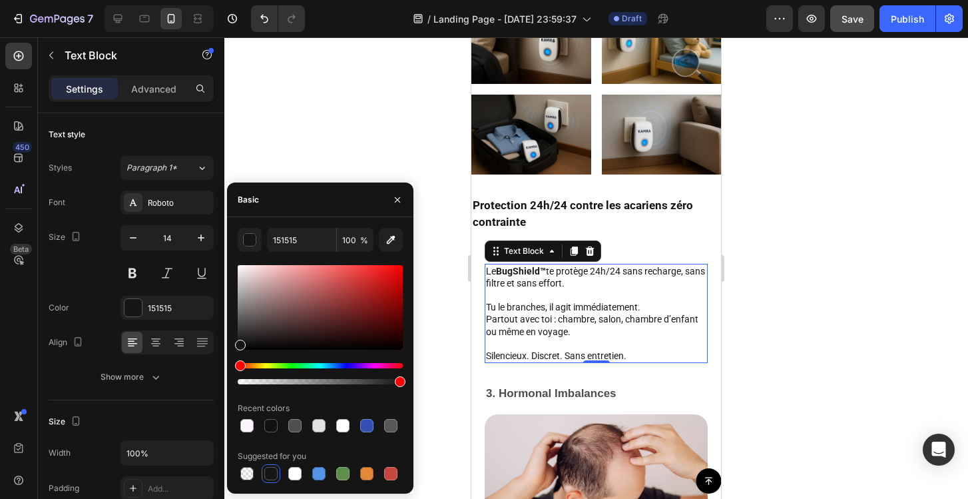  I want to click on span: Save, so click(852, 19).